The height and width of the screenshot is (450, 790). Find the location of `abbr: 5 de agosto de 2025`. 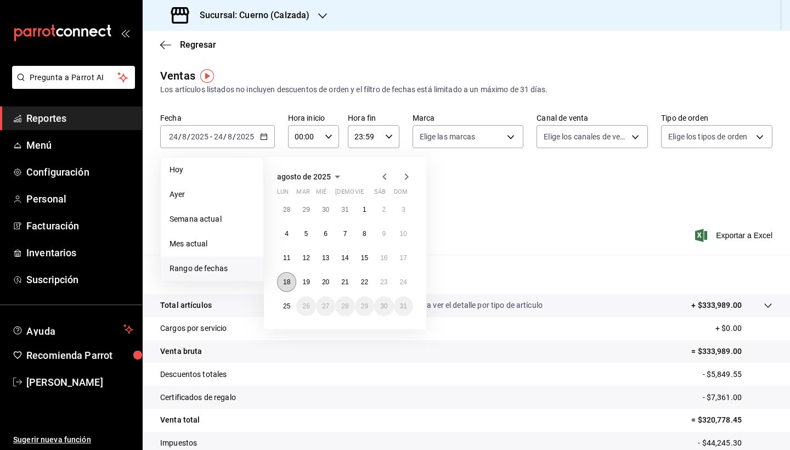

abbr: 5 de agosto de 2025 is located at coordinates (306, 234).